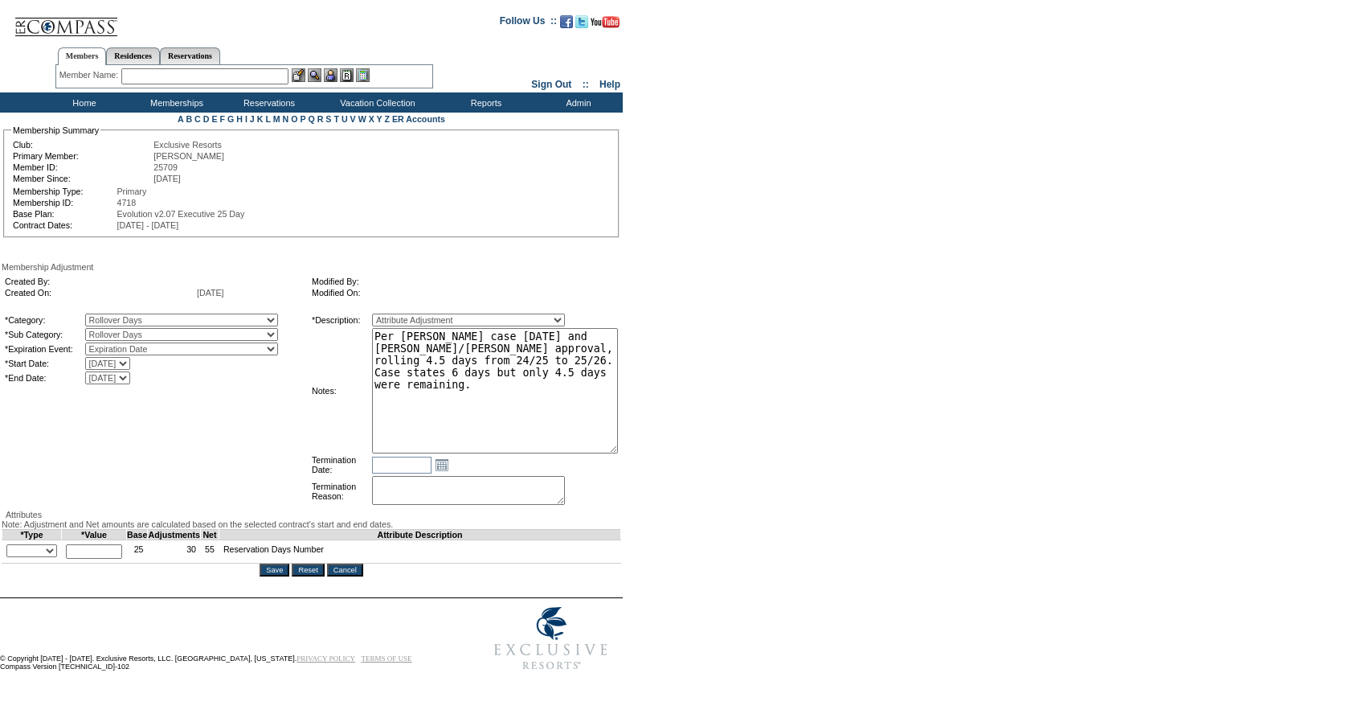 The height and width of the screenshot is (706, 1362). Describe the element at coordinates (379, 119) in the screenshot. I see `a: Y` at that location.